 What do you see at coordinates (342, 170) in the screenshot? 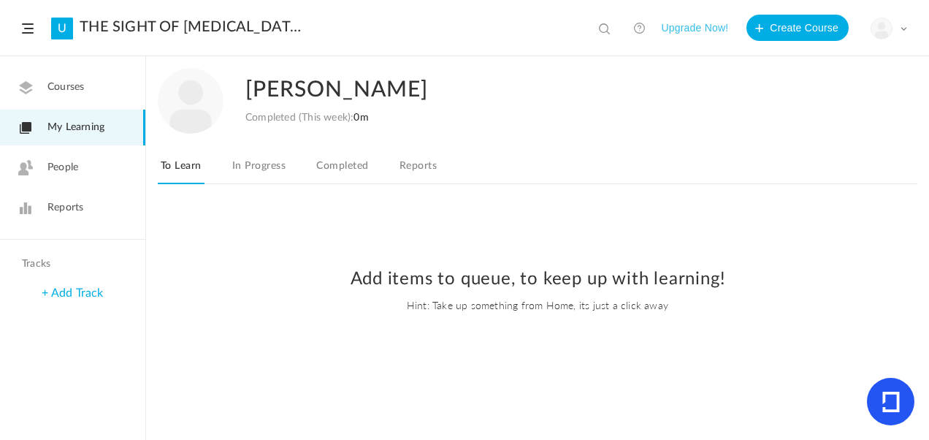
I see `a: Completed` at bounding box center [342, 170].